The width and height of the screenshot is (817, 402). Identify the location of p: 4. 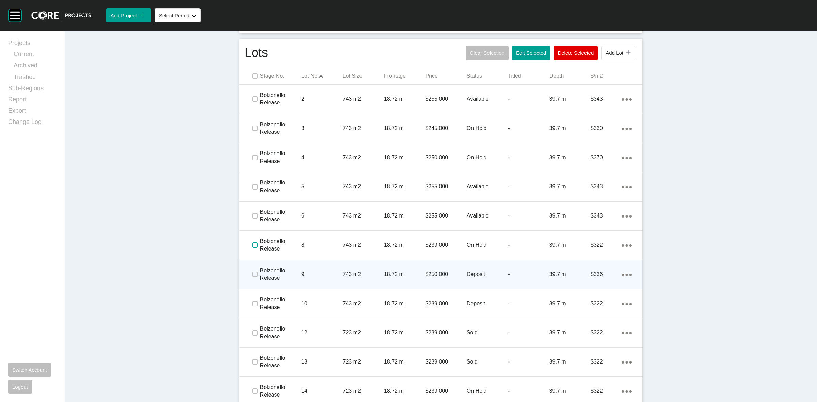
(322, 158).